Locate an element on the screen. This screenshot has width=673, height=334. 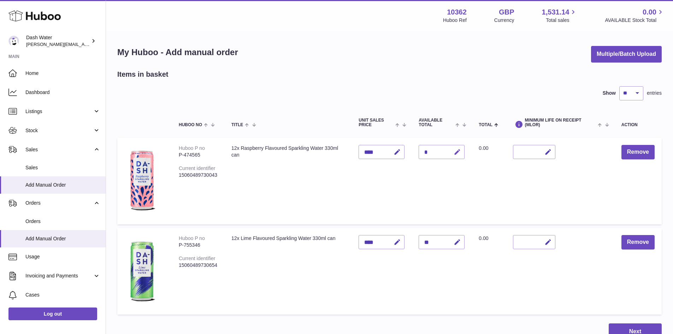
a: 1,531.14 Total sales is located at coordinates (560, 16).